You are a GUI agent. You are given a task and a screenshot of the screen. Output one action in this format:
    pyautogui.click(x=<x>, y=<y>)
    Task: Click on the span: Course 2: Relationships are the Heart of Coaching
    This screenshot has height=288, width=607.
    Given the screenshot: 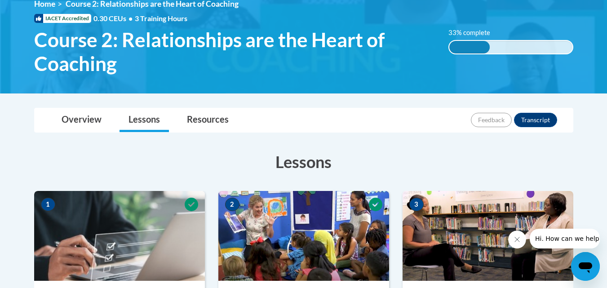 What is the action you would take?
    pyautogui.click(x=235, y=52)
    